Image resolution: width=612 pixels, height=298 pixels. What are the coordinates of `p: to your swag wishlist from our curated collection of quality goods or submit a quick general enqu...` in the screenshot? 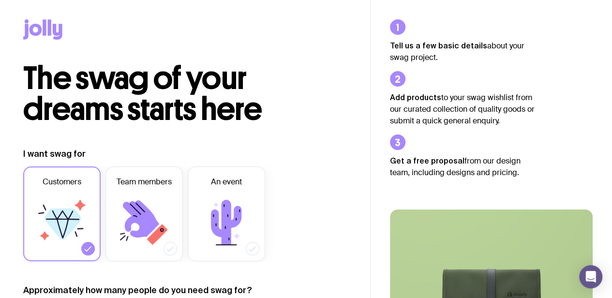 It's located at (463, 109).